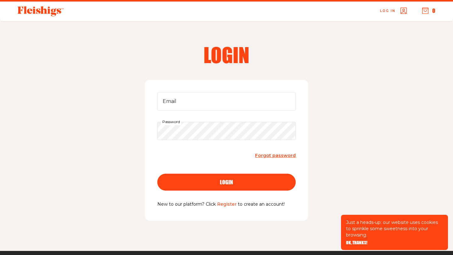  Describe the element at coordinates (275, 156) in the screenshot. I see `span: Forgot password` at that location.